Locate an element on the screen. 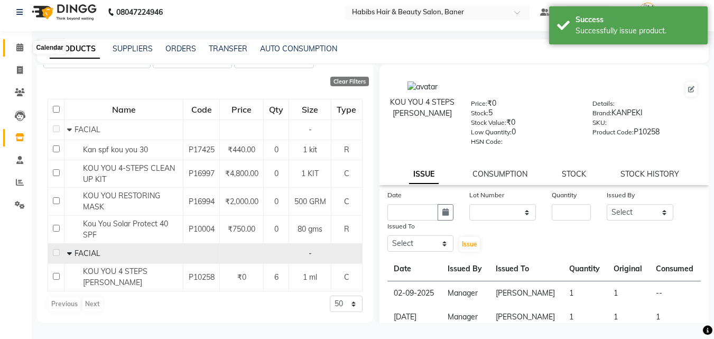 This screenshot has height=339, width=714. span: ₹0 is located at coordinates (242, 277).